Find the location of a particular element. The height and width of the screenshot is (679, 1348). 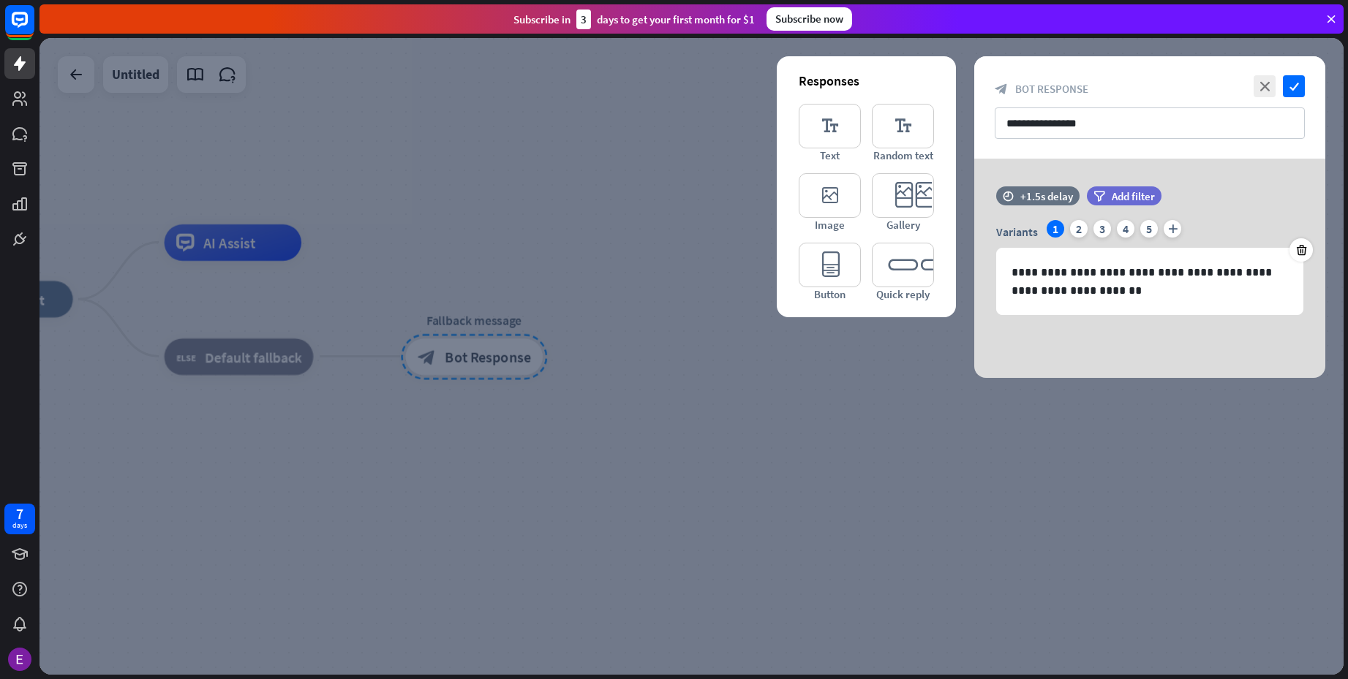

div: +1.5s delay is located at coordinates (1046, 196).